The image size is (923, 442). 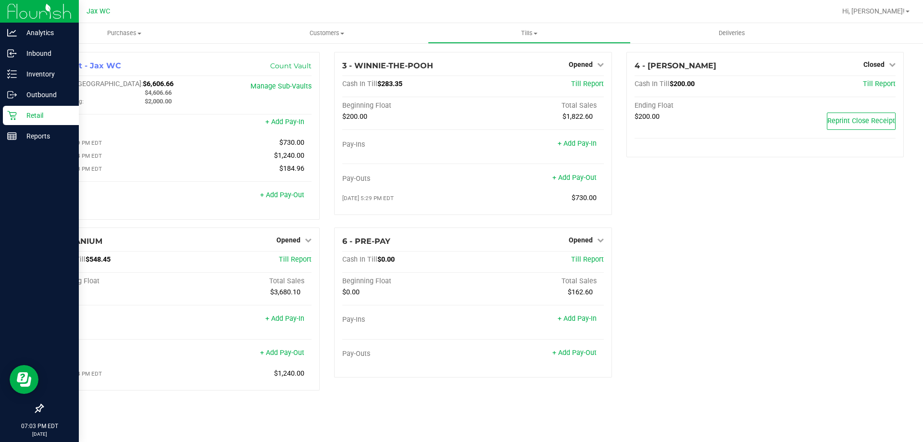 I want to click on span: Purchases, so click(x=124, y=33).